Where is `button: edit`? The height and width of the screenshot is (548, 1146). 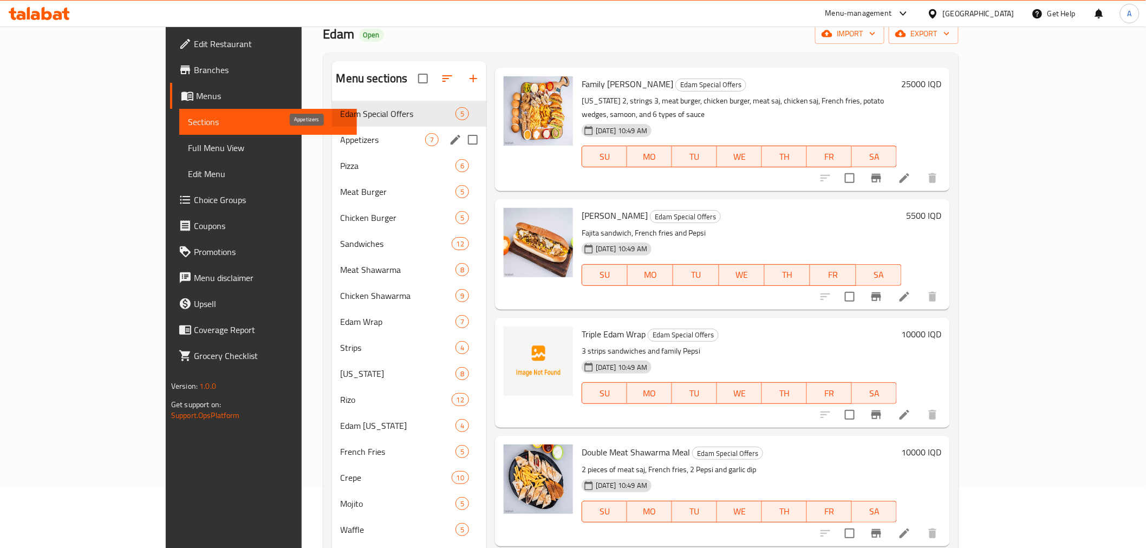 button: edit is located at coordinates (456, 140).